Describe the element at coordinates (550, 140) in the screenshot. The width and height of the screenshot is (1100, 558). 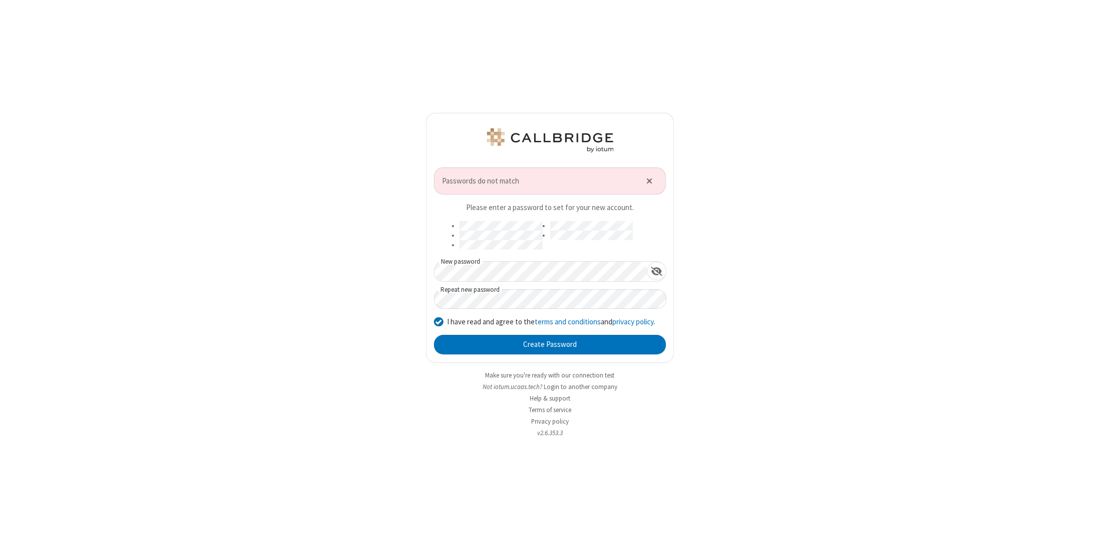
I see `img: iotum.​ucaas.​tech` at that location.